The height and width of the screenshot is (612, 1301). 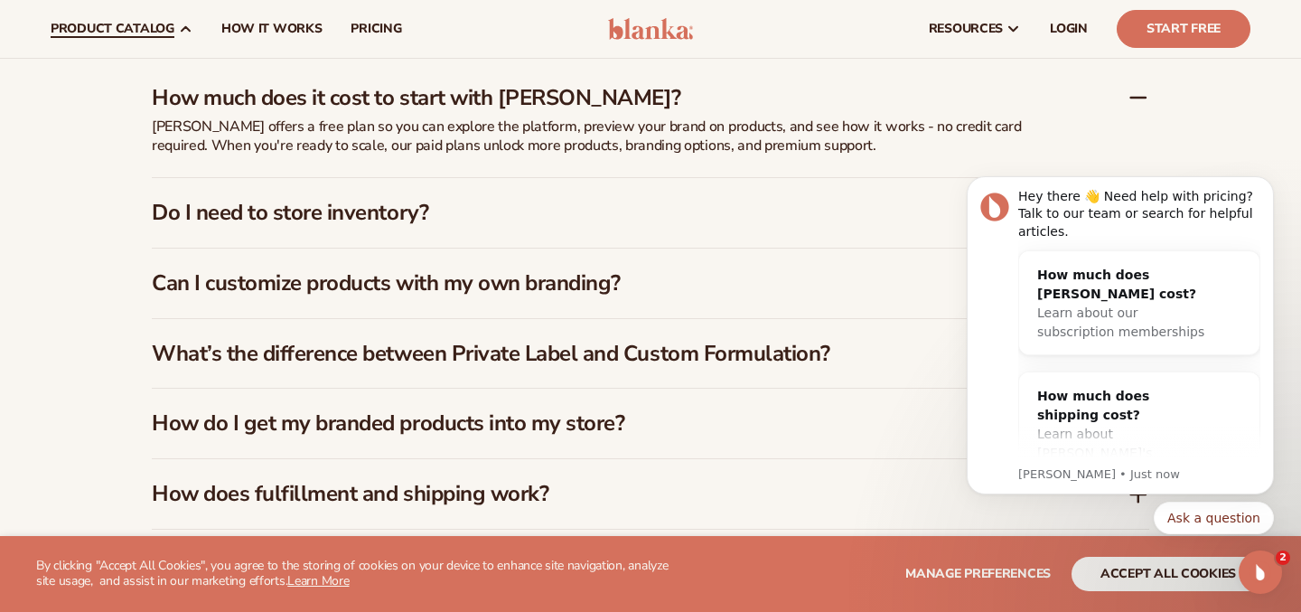 What do you see at coordinates (200, 358) in the screenshot?
I see `p: Message from Lee, sent Just now` at bounding box center [200, 358].